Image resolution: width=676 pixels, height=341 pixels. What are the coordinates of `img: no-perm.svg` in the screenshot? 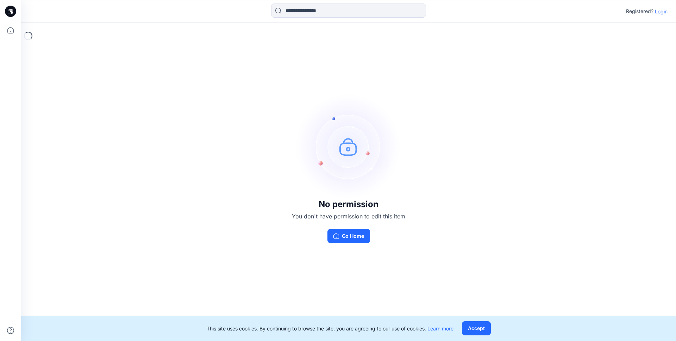 It's located at (348, 146).